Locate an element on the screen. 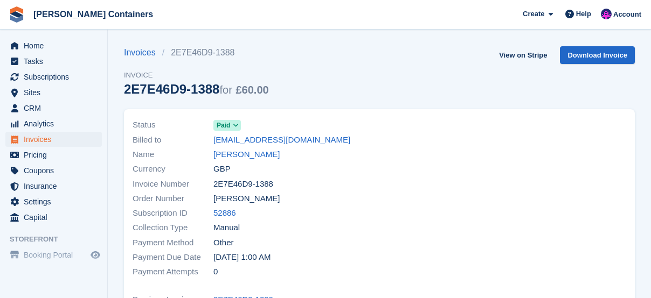 The height and width of the screenshot is (298, 651). span: Invoice Number is located at coordinates (173, 184).